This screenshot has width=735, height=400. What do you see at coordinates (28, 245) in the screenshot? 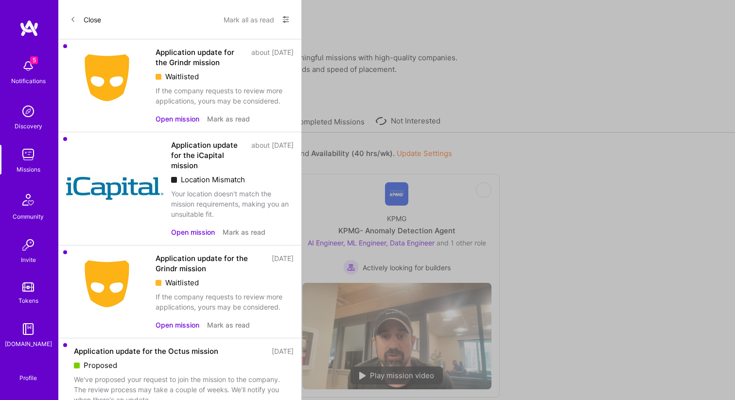
I see `img: Invite` at bounding box center [28, 245].